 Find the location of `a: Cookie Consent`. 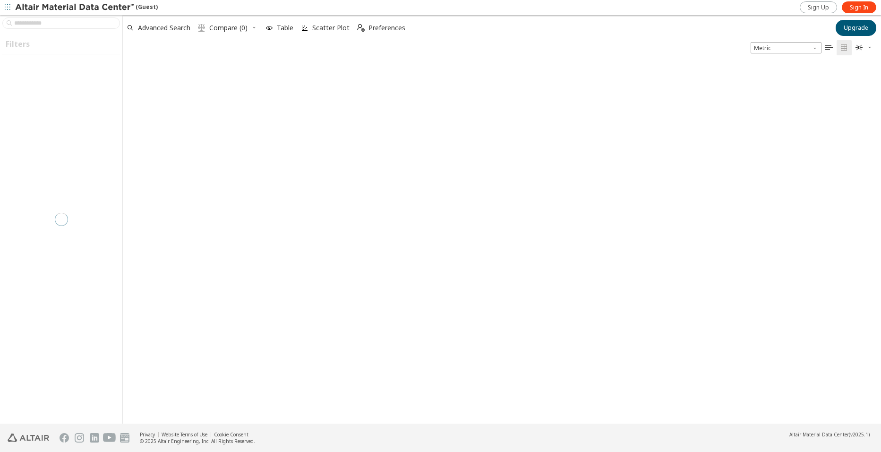

a: Cookie Consent is located at coordinates (231, 434).